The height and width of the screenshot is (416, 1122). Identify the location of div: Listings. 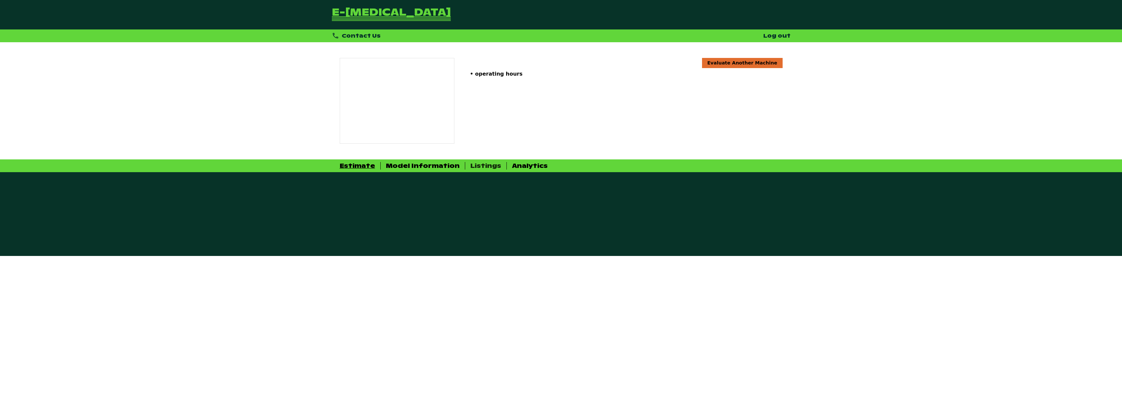
(486, 166).